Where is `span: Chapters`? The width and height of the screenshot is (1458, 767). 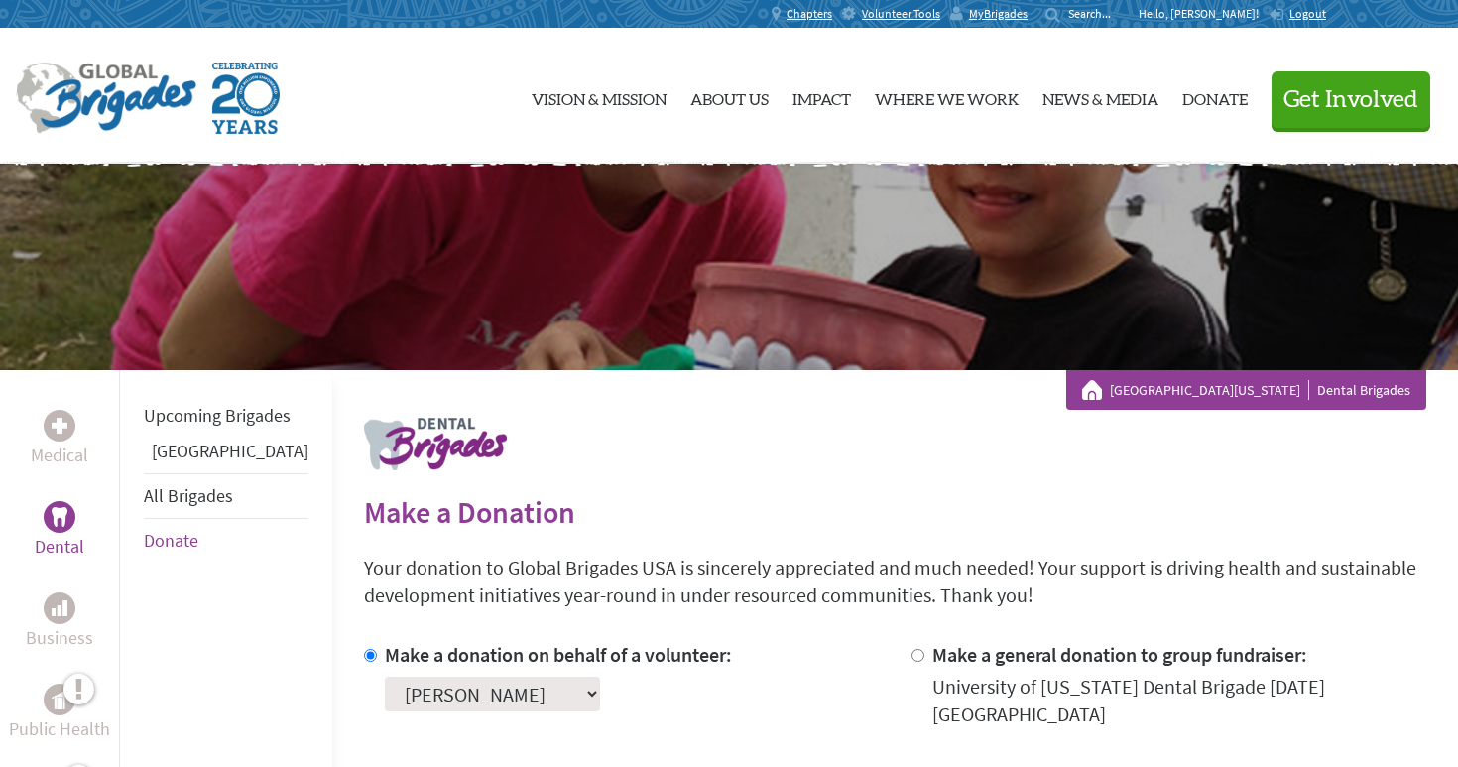
span: Chapters is located at coordinates (809, 14).